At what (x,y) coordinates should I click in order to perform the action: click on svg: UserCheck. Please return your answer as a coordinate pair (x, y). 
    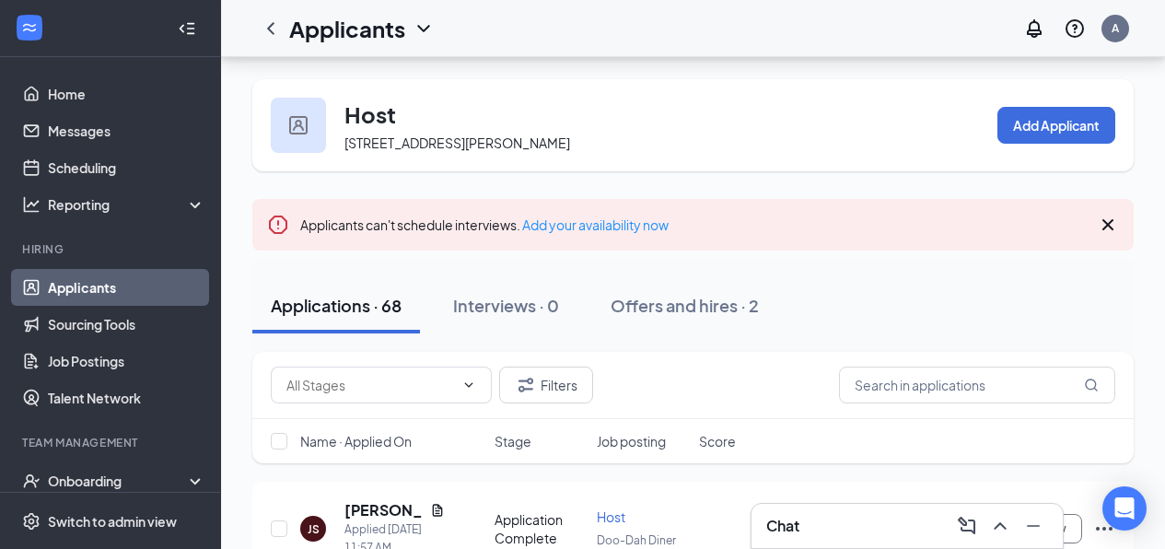
    Looking at the image, I should click on (31, 481).